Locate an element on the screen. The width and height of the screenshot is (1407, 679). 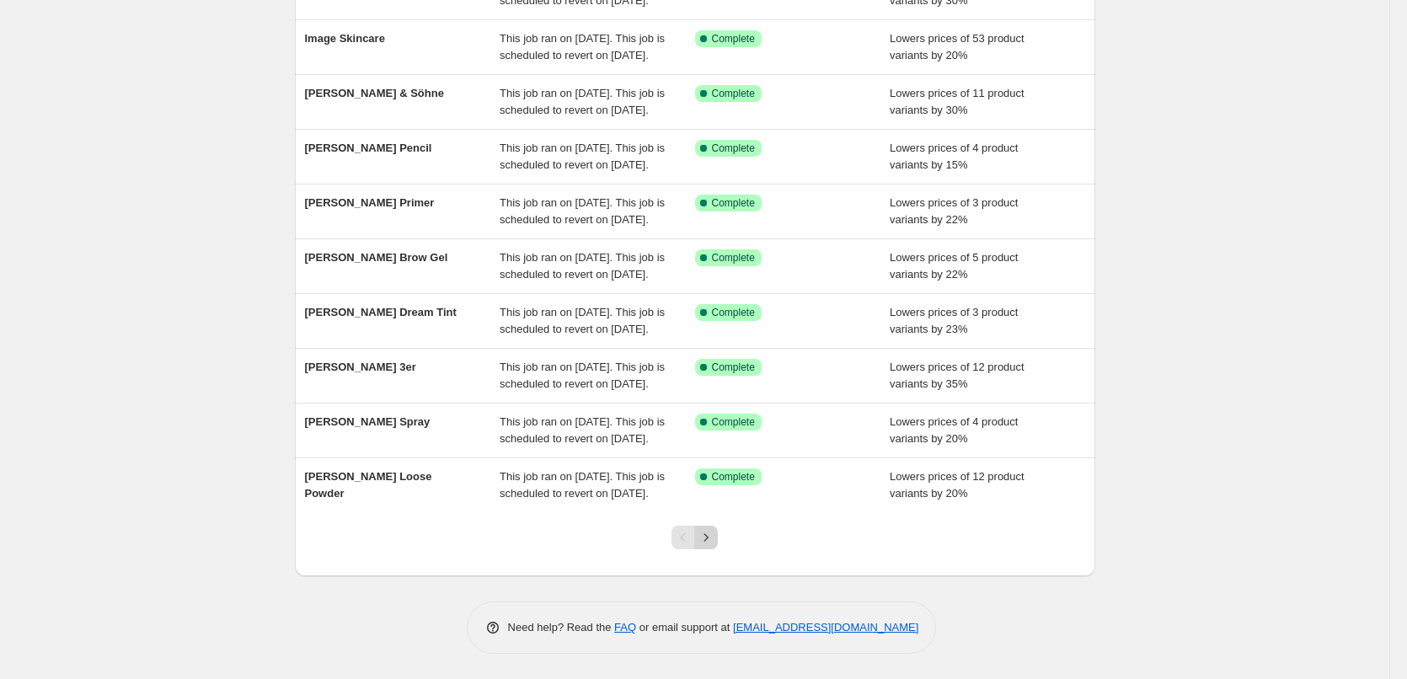
a: FAQ is located at coordinates (625, 627).